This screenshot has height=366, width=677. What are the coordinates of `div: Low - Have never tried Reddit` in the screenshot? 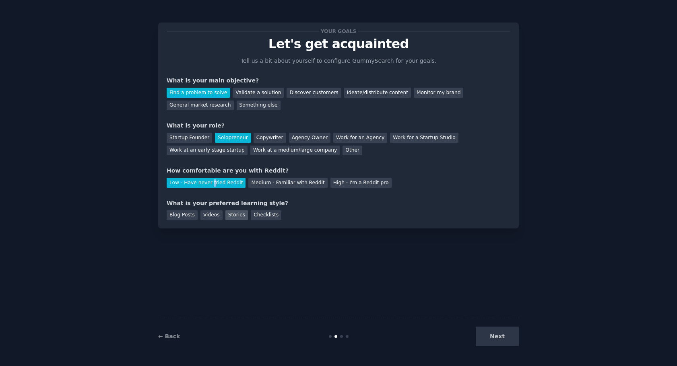 It's located at (206, 183).